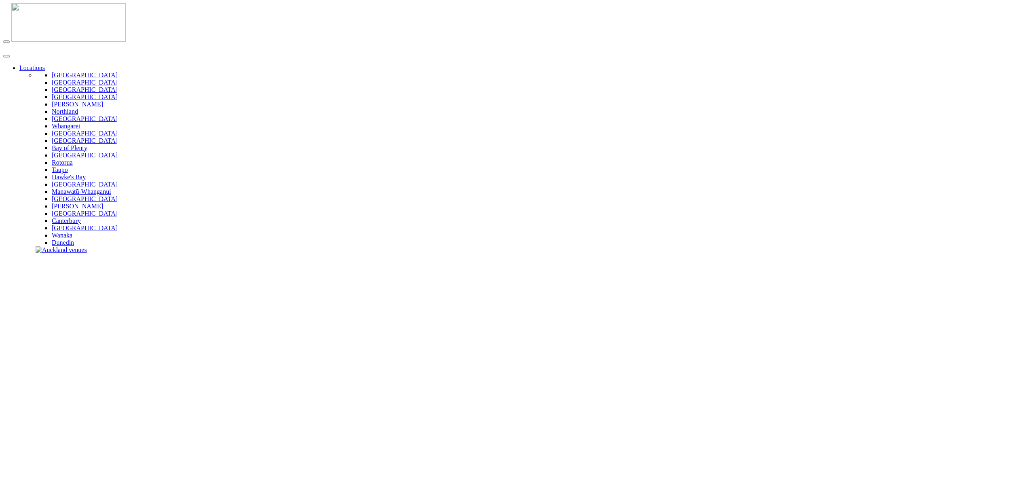 Image resolution: width=1029 pixels, height=481 pixels. What do you see at coordinates (32, 68) in the screenshot?
I see `a: Locations` at bounding box center [32, 68].